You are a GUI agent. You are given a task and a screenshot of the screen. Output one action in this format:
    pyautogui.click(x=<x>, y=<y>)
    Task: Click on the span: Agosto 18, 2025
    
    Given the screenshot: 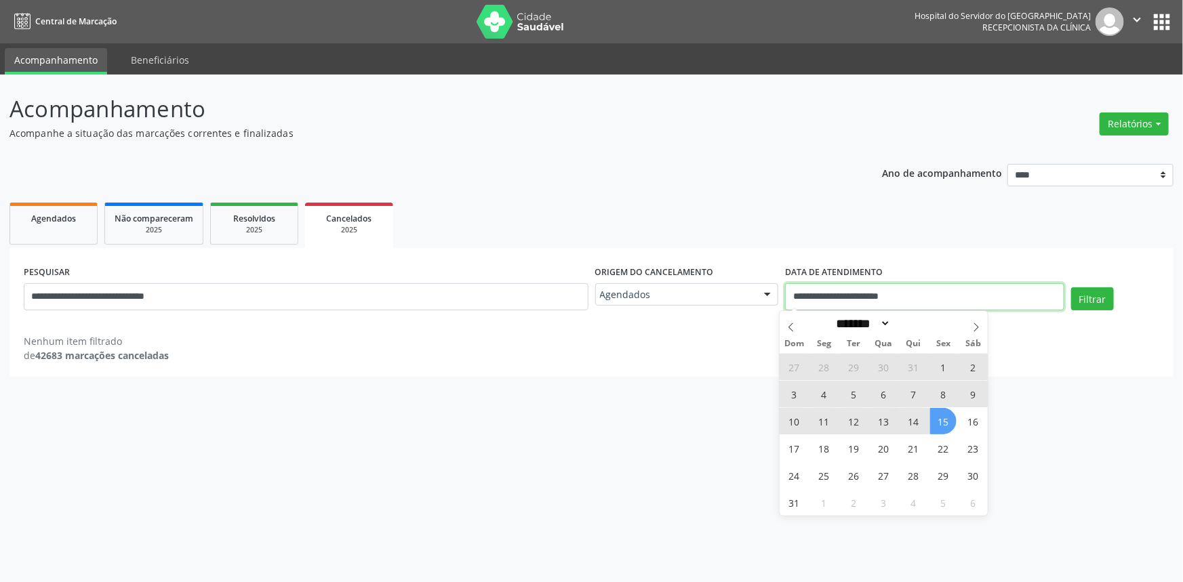 What is the action you would take?
    pyautogui.click(x=824, y=448)
    